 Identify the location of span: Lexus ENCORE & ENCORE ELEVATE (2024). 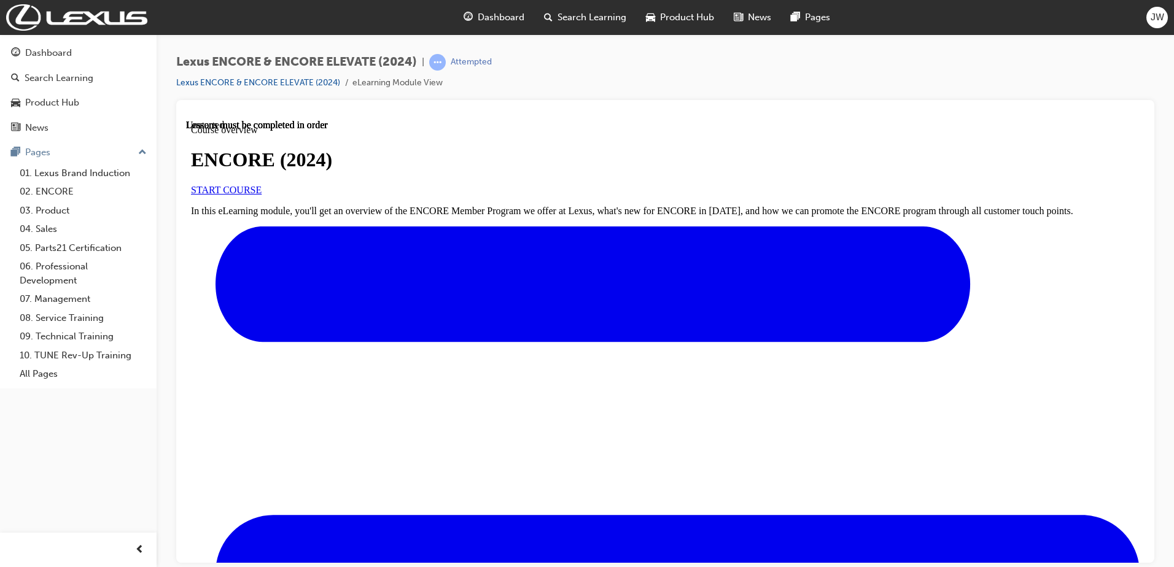
(296, 62).